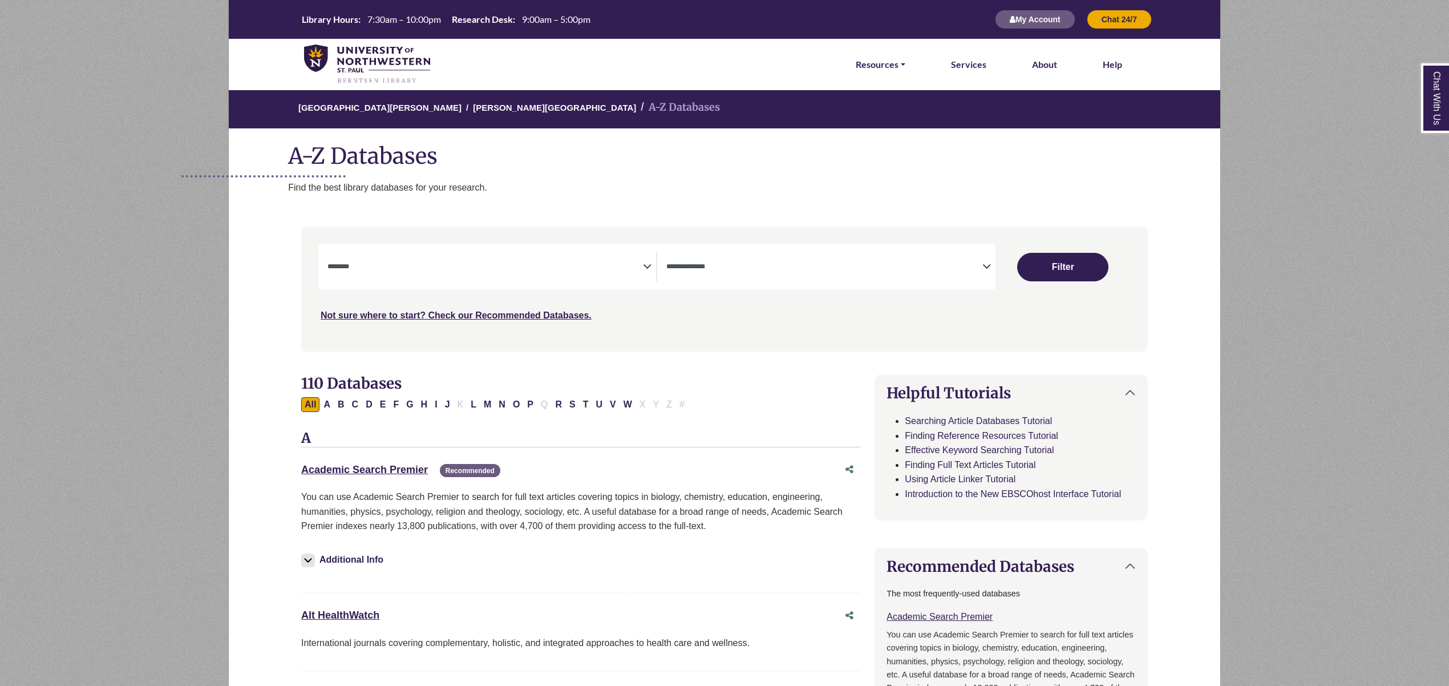  Describe the element at coordinates (1113, 64) in the screenshot. I see `a: Help` at that location.